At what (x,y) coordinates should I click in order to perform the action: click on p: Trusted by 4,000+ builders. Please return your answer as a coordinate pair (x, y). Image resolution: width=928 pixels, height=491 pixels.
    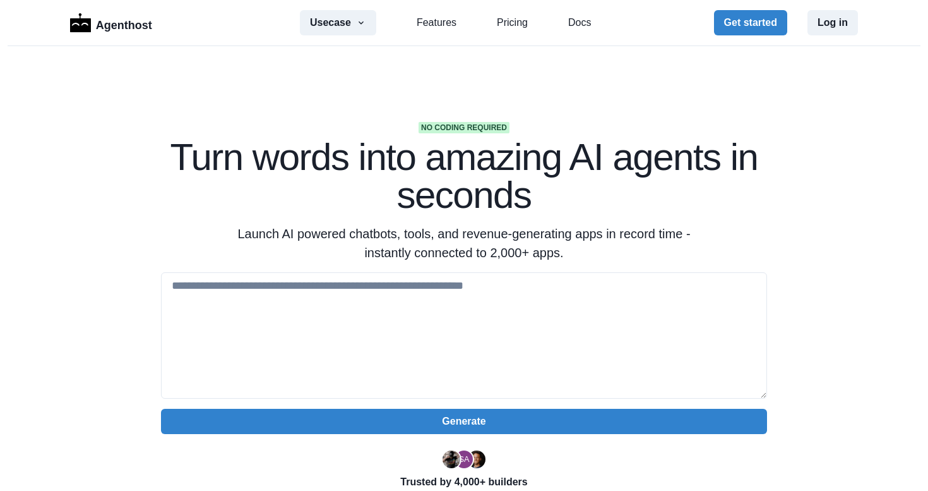
    Looking at the image, I should click on (464, 482).